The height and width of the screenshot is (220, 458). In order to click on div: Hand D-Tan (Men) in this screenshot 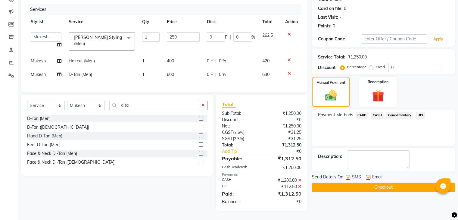, I will do `click(45, 136)`.